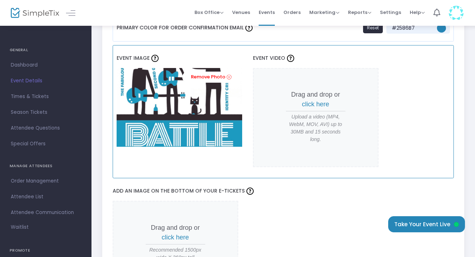  What do you see at coordinates (292, 12) in the screenshot?
I see `span: Orders` at bounding box center [292, 12].